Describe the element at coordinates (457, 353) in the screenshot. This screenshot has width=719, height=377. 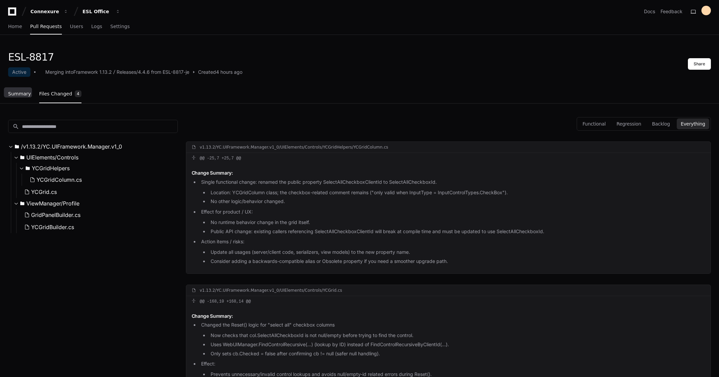
I see `li: Only sets cb.Checked = false after confirming cb != null (safer null handling).` at that location.